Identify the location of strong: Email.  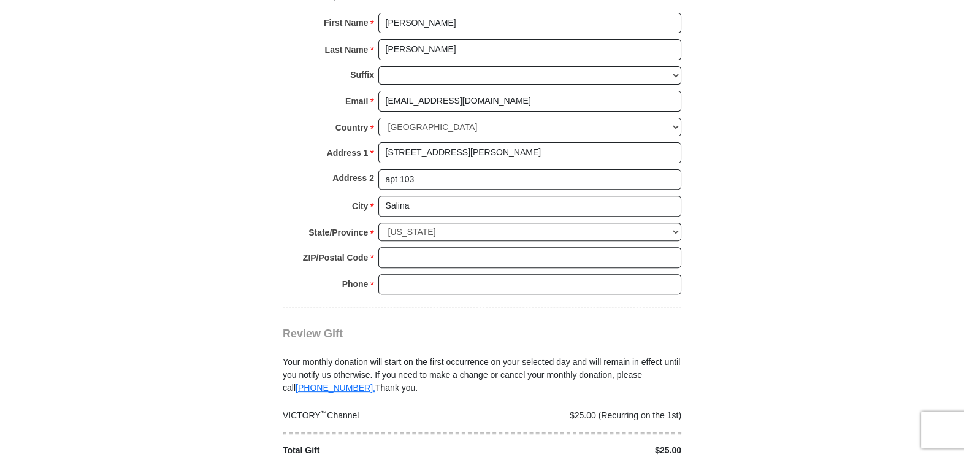
(356, 101).